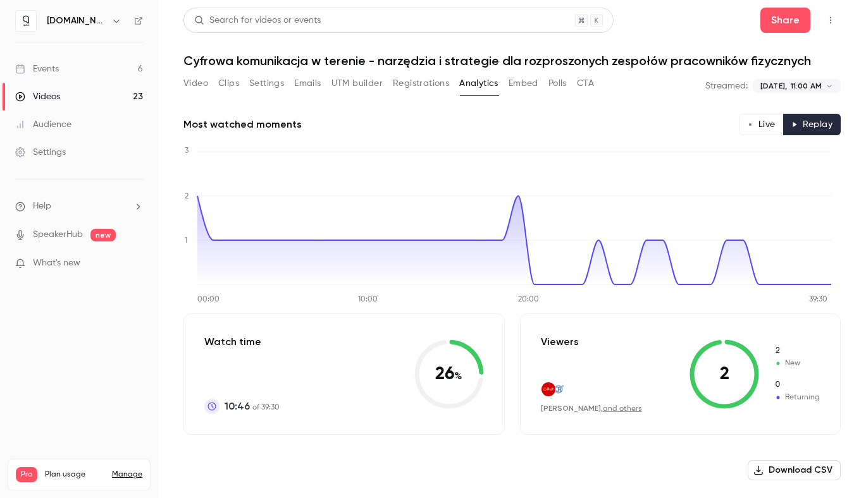 The image size is (866, 498). Describe the element at coordinates (37, 69) in the screenshot. I see `div: Events` at that location.